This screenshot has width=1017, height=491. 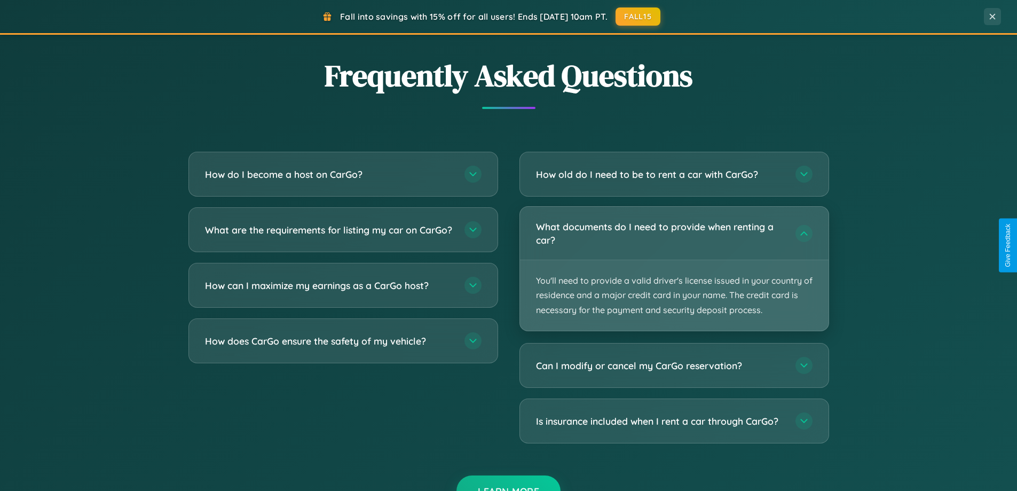 I want to click on h3: What documents do I need to provide when renting a car?, so click(x=660, y=233).